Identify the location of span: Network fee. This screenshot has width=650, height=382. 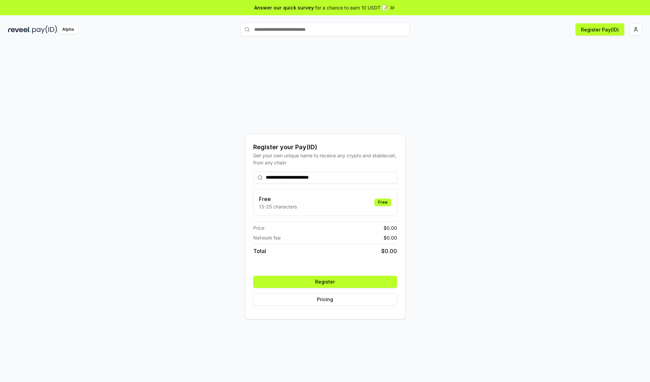
(267, 238).